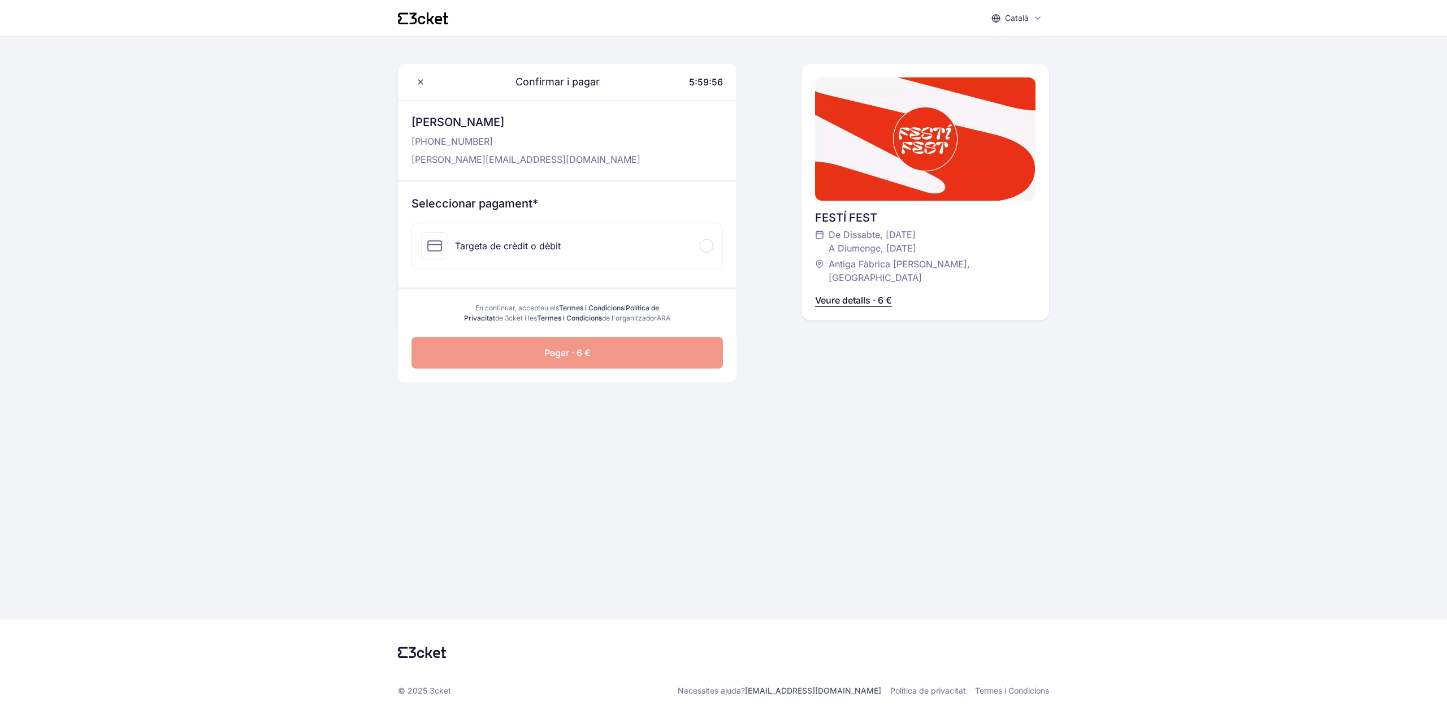 The height and width of the screenshot is (710, 1447). Describe the element at coordinates (1017, 18) in the screenshot. I see `p: Català` at that location.